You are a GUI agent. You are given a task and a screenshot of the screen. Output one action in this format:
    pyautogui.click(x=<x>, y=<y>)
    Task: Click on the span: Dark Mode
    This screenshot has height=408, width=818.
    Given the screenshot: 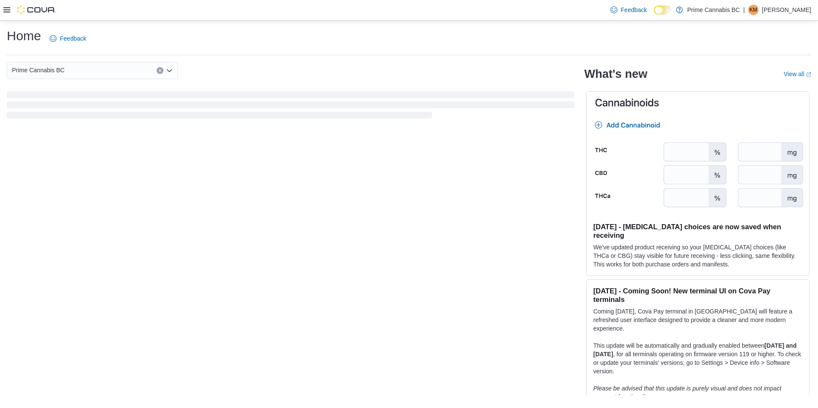 What is the action you would take?
    pyautogui.click(x=654, y=15)
    